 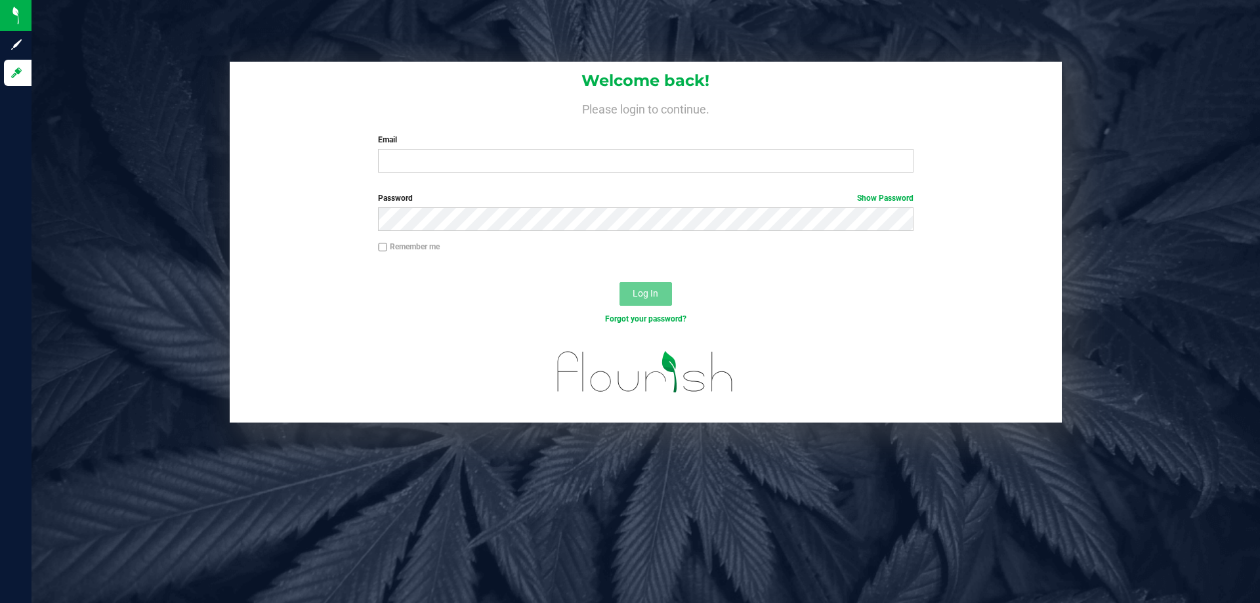 What do you see at coordinates (645, 293) in the screenshot?
I see `span: Log In` at bounding box center [645, 293].